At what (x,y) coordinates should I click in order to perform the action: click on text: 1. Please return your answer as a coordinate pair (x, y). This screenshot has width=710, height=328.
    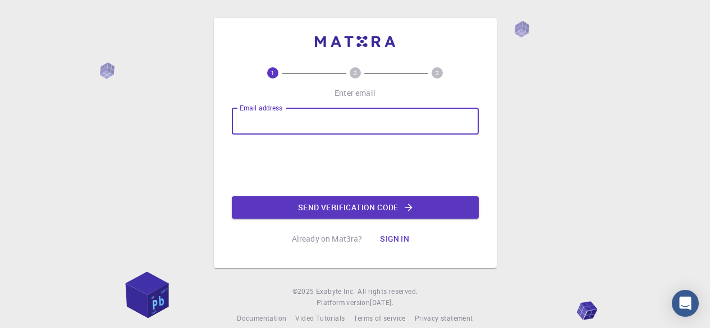
    Looking at the image, I should click on (273, 73).